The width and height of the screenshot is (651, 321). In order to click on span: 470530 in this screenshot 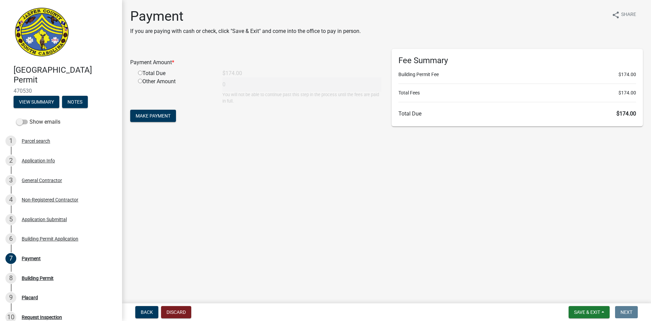, I will do `click(61, 91)`.